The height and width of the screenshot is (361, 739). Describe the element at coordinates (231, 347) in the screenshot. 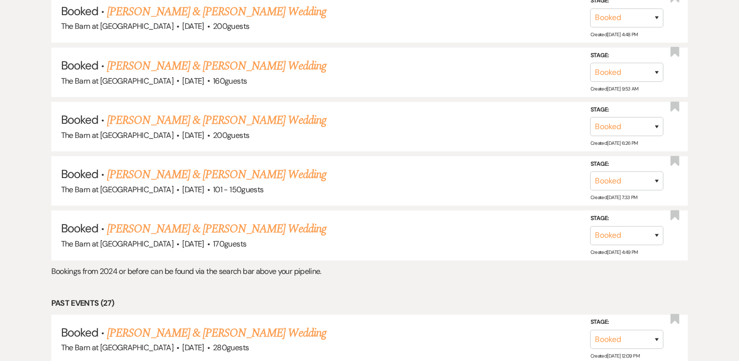

I see `span: 280 guests` at that location.